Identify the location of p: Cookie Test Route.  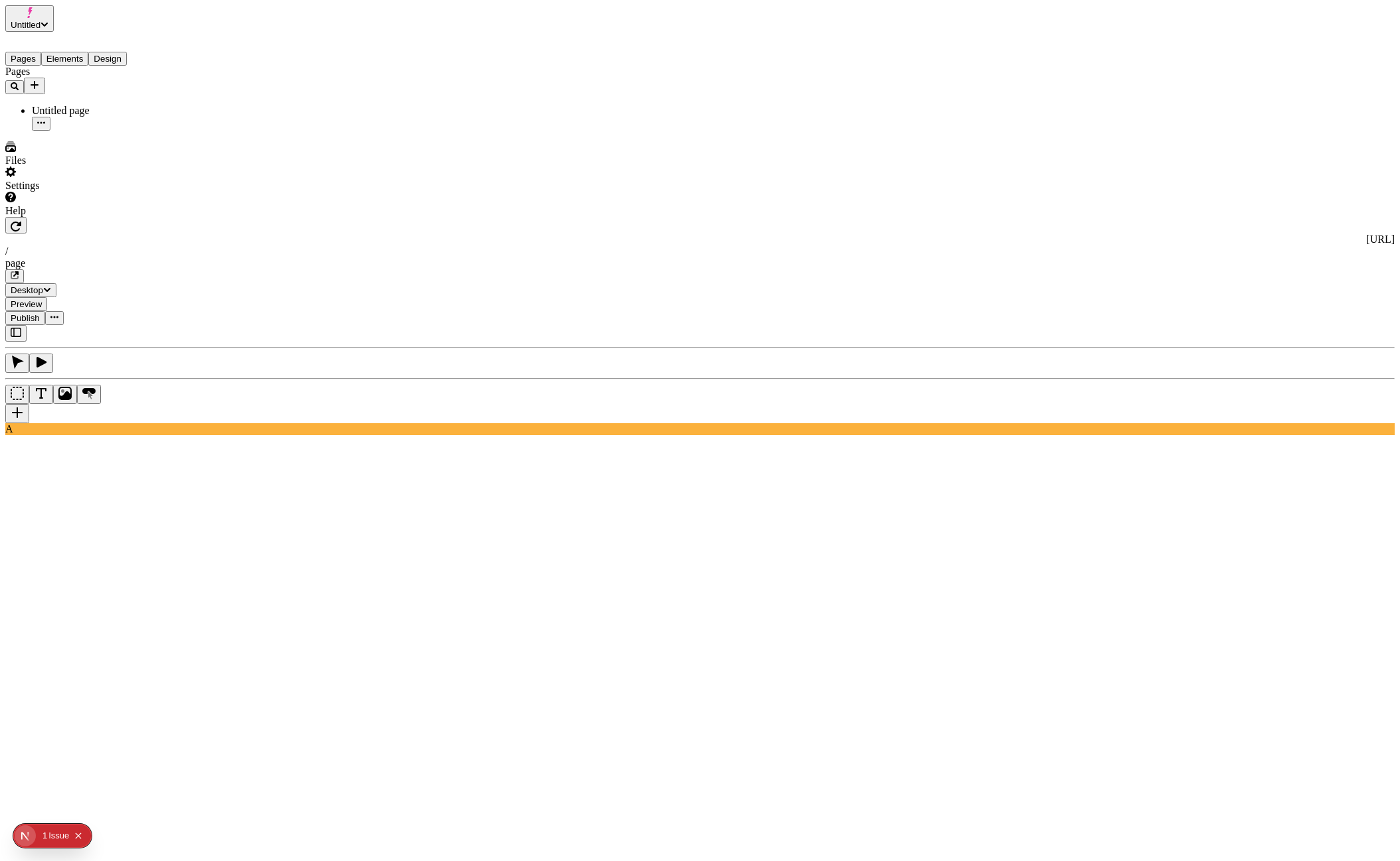
(100, 16).